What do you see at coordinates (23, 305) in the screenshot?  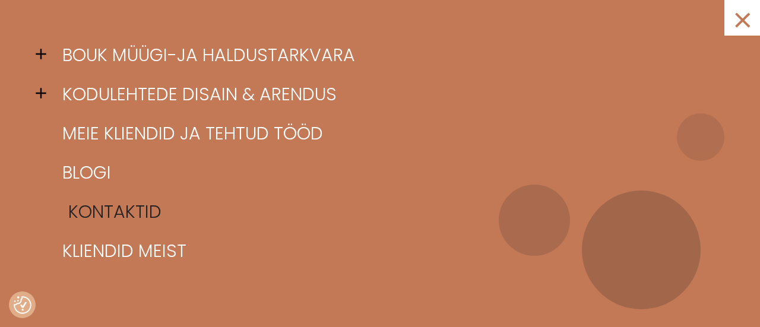 I see `button: Nõusolekueelistused` at bounding box center [23, 305].